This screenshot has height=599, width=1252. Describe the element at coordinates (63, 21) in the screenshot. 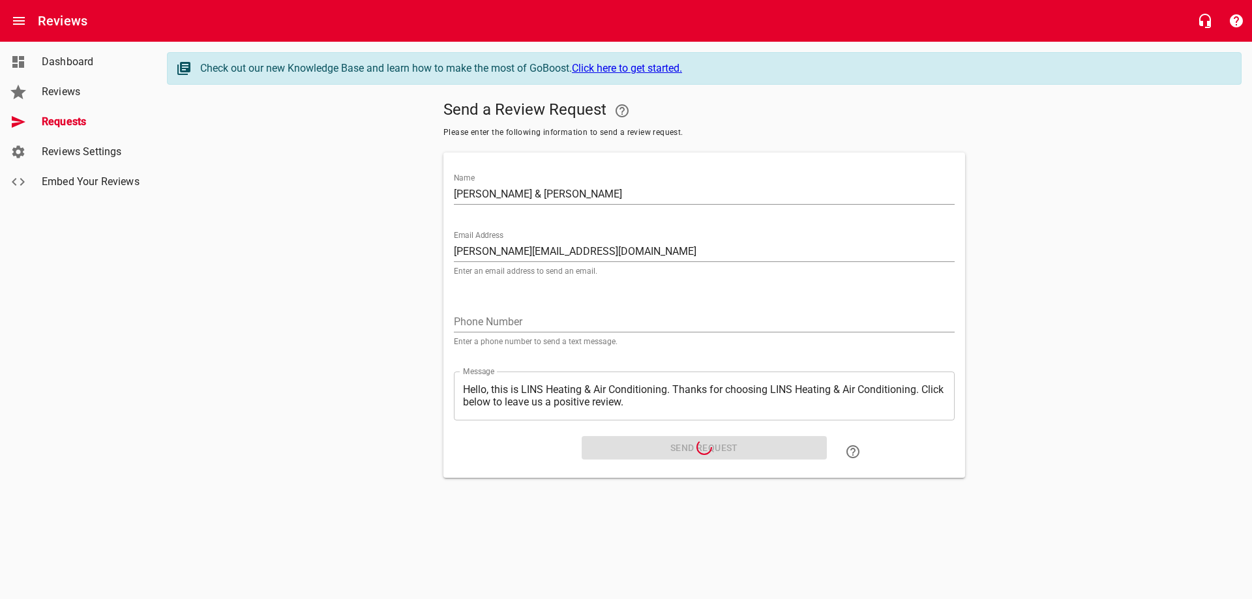

I see `h6: Reviews` at that location.